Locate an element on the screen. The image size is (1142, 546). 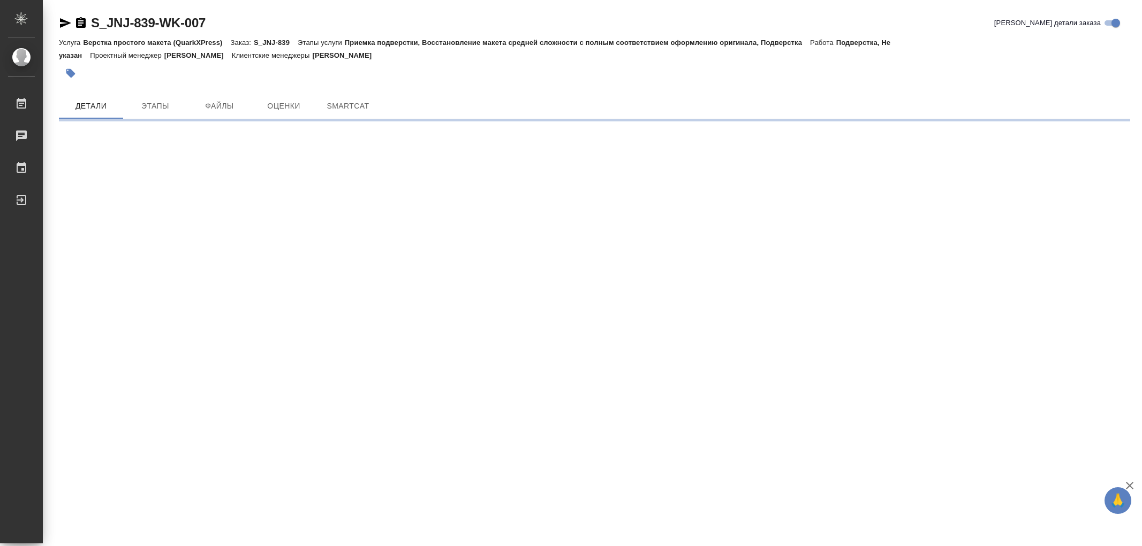
p: Работа is located at coordinates (823, 42).